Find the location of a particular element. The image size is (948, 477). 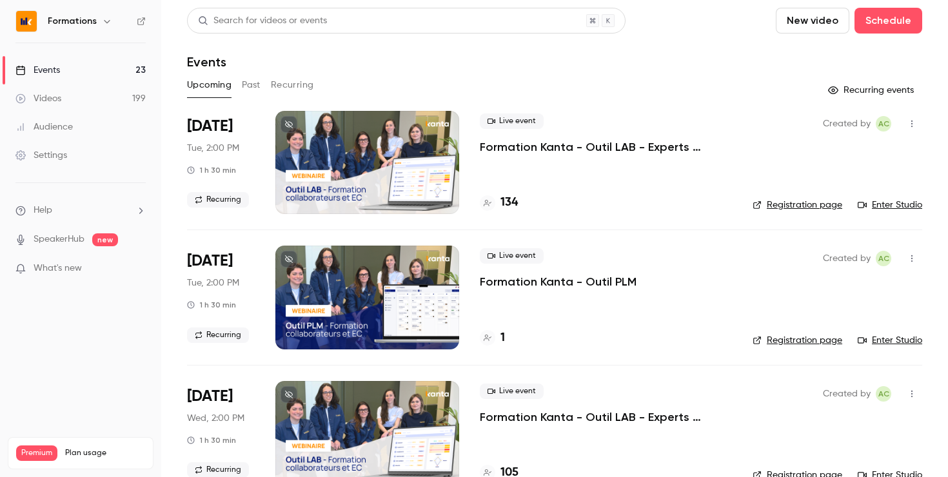

a: 134 is located at coordinates (498, 202).